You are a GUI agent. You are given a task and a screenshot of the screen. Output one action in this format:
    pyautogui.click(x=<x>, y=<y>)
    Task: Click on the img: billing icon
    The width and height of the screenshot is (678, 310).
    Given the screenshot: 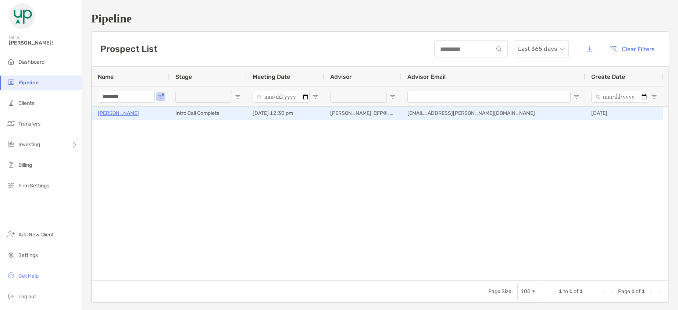 What is the action you would take?
    pyautogui.click(x=11, y=164)
    